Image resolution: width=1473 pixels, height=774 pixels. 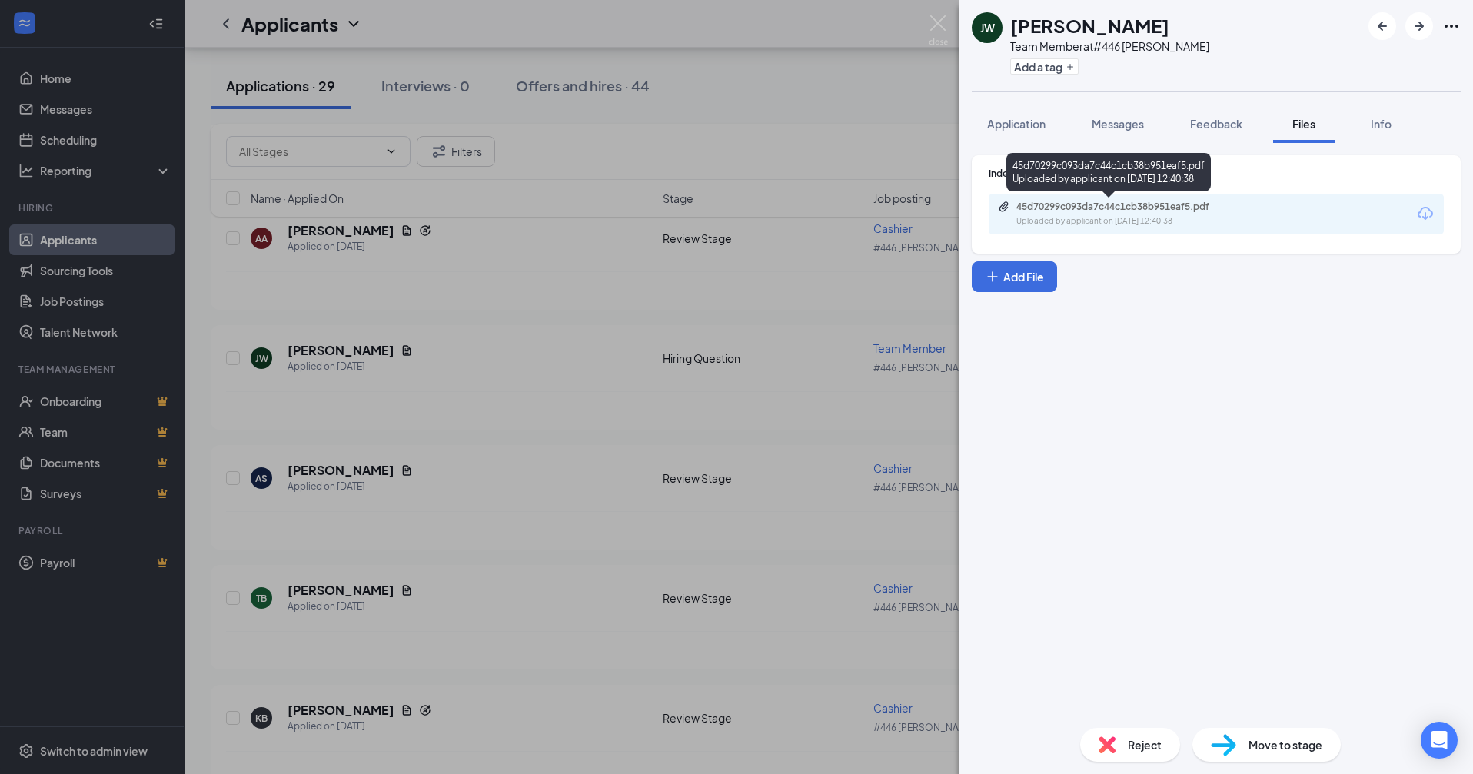 What do you see at coordinates (1017, 124) in the screenshot?
I see `span: Application` at bounding box center [1017, 124].